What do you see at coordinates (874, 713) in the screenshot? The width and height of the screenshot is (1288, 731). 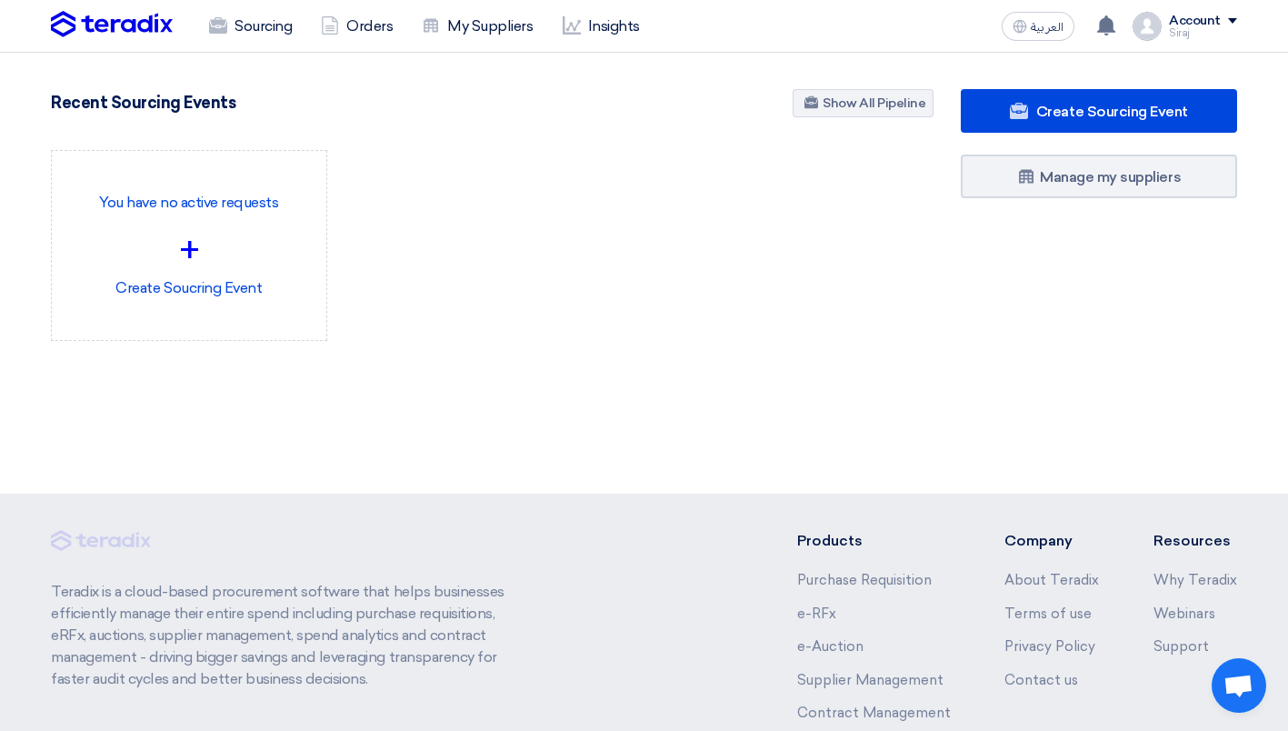 I see `a: Contract Management` at bounding box center [874, 713].